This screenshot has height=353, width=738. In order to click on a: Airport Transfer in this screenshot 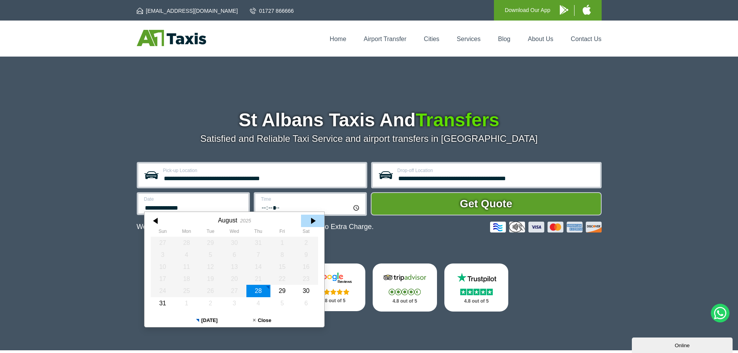, I will do `click(385, 39)`.